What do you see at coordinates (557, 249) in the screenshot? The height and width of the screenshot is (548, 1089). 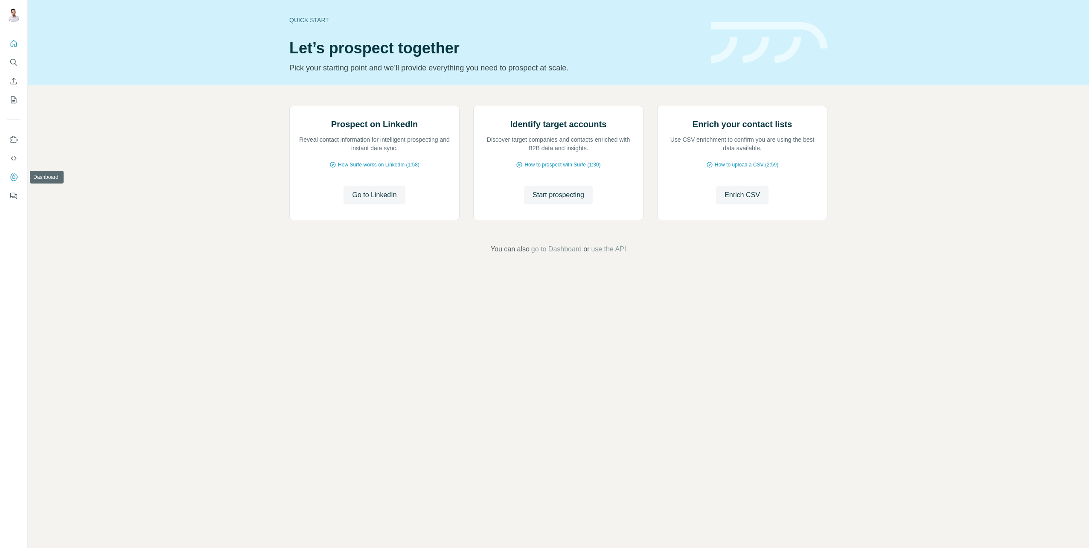 I see `span: go to Dashboard` at bounding box center [557, 249].